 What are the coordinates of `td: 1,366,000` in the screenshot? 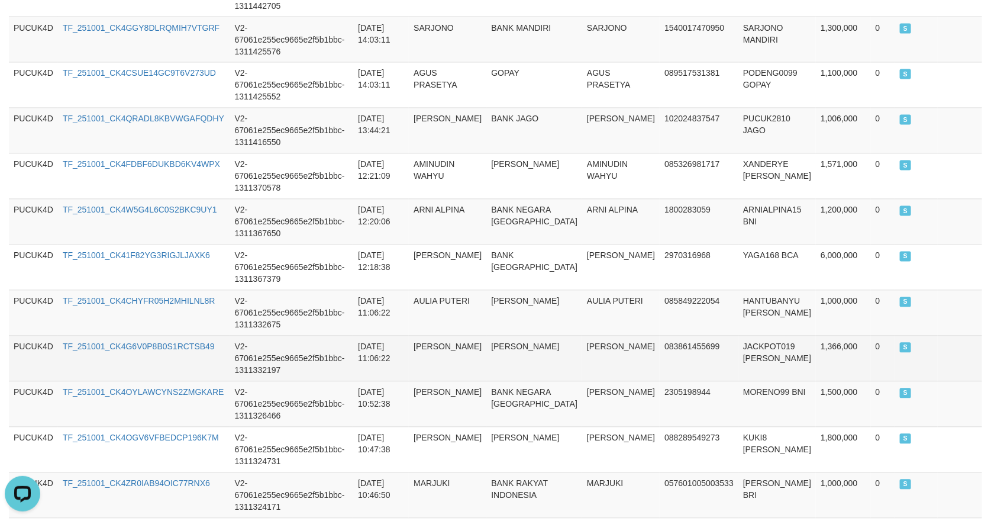 It's located at (843, 358).